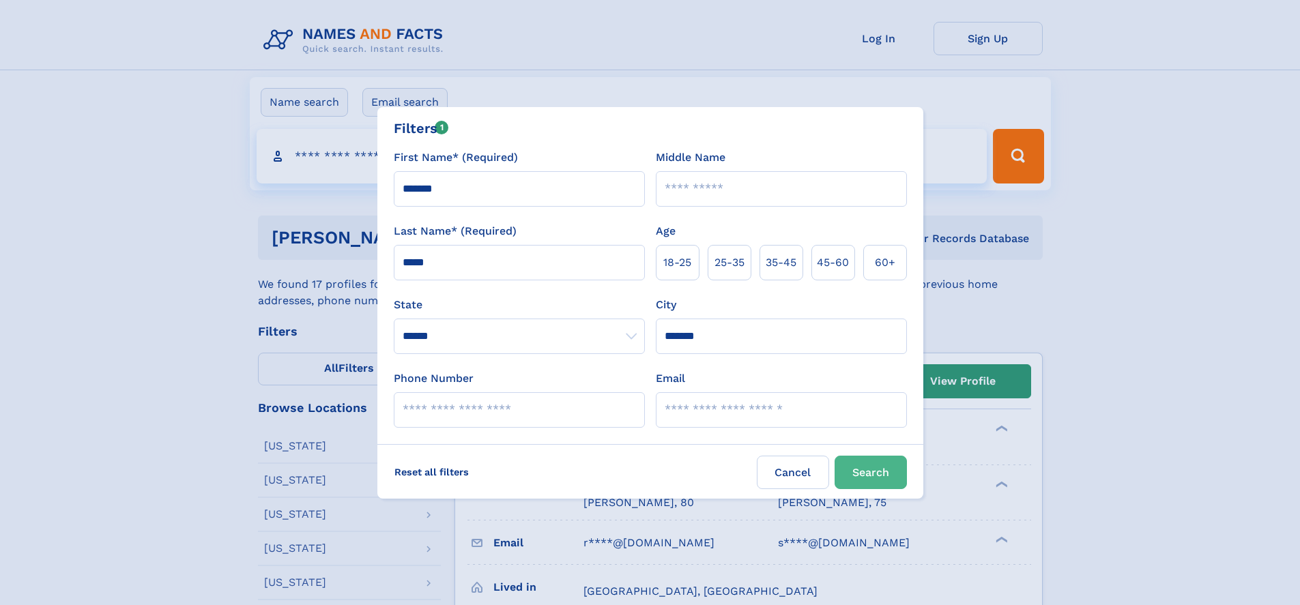 This screenshot has height=605, width=1300. Describe the element at coordinates (665, 231) in the screenshot. I see `label: Age` at that location.